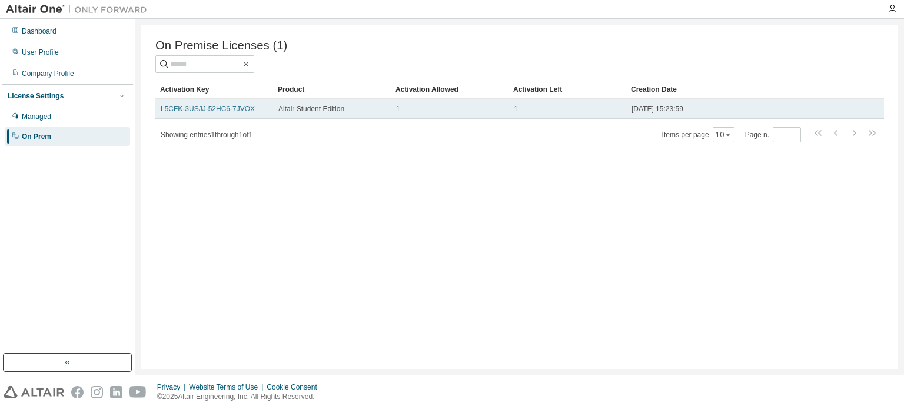 The image size is (904, 409). Describe the element at coordinates (96, 392) in the screenshot. I see `img: instagram.svg` at that location.